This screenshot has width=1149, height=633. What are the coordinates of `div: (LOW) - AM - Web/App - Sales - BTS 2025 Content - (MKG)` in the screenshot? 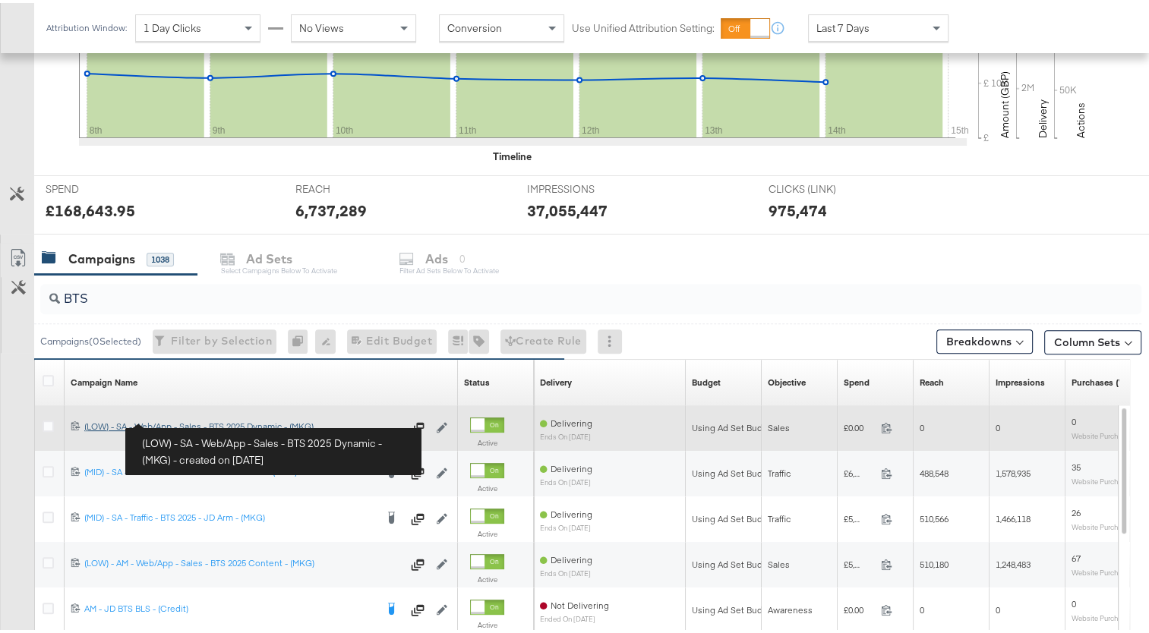 It's located at (243, 560).